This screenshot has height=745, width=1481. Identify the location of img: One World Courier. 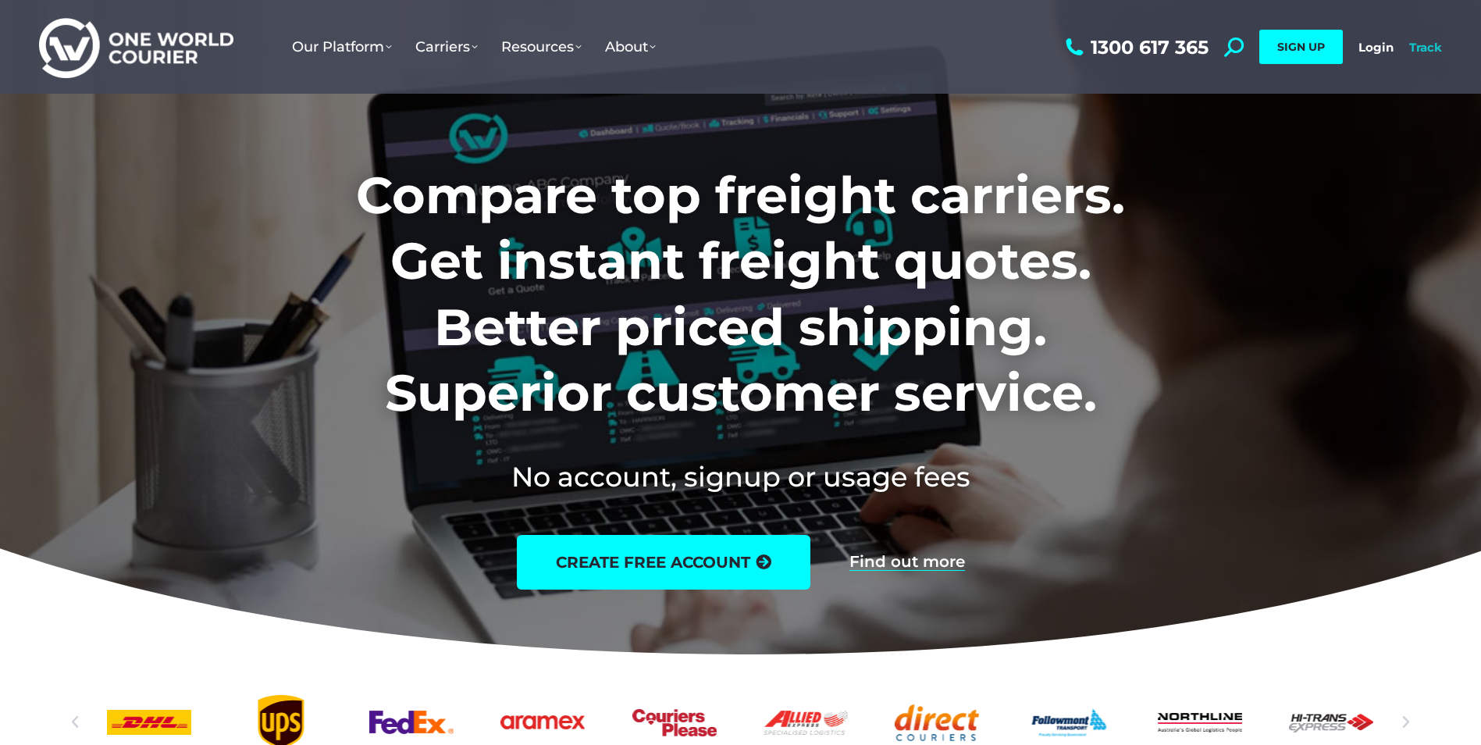
(136, 47).